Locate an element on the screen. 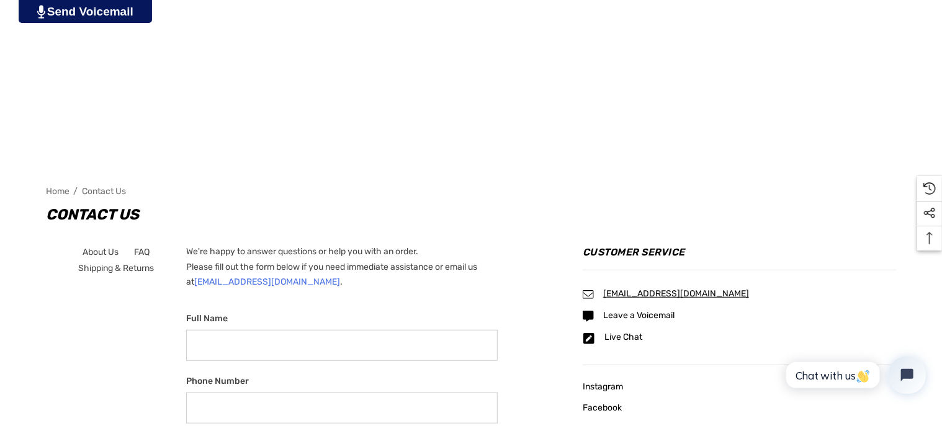  span: Chat with us is located at coordinates (60, 29).